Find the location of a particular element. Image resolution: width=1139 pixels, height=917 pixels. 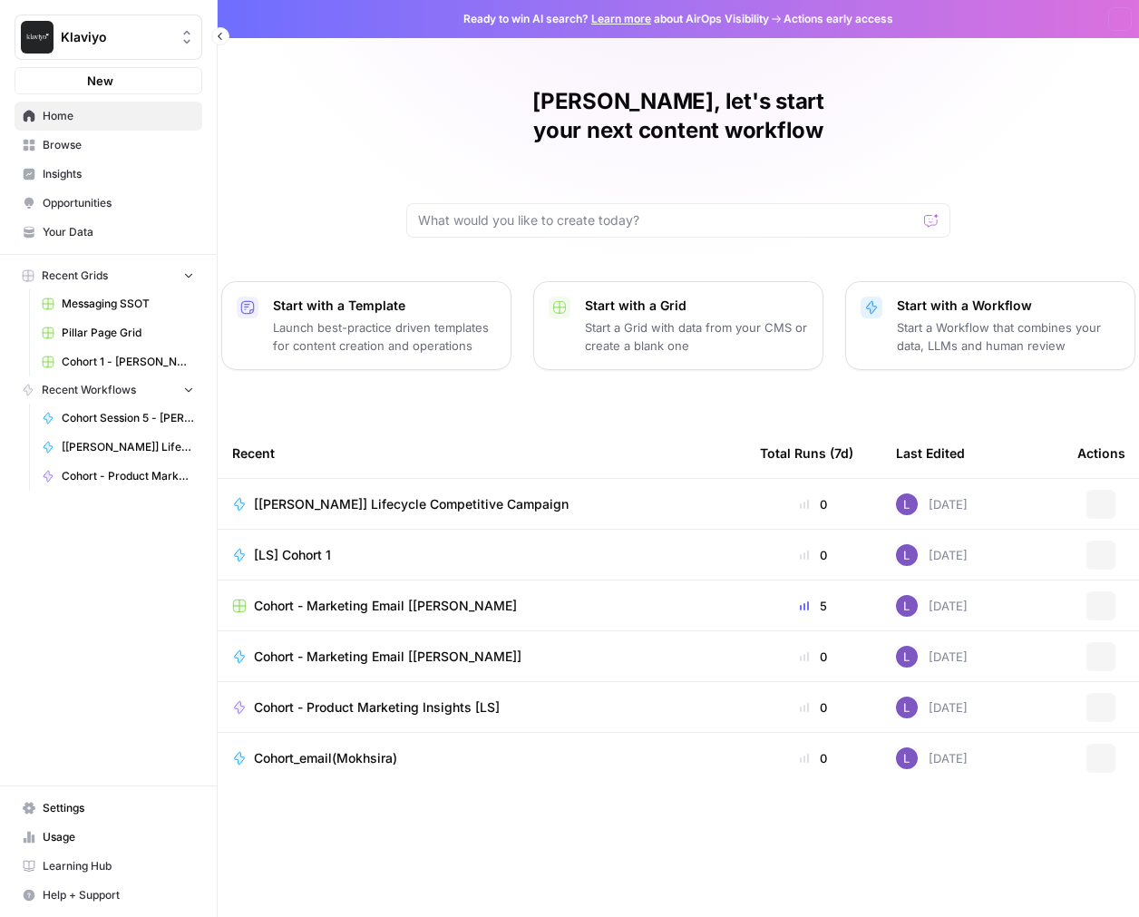

div: 5 is located at coordinates (813, 606).